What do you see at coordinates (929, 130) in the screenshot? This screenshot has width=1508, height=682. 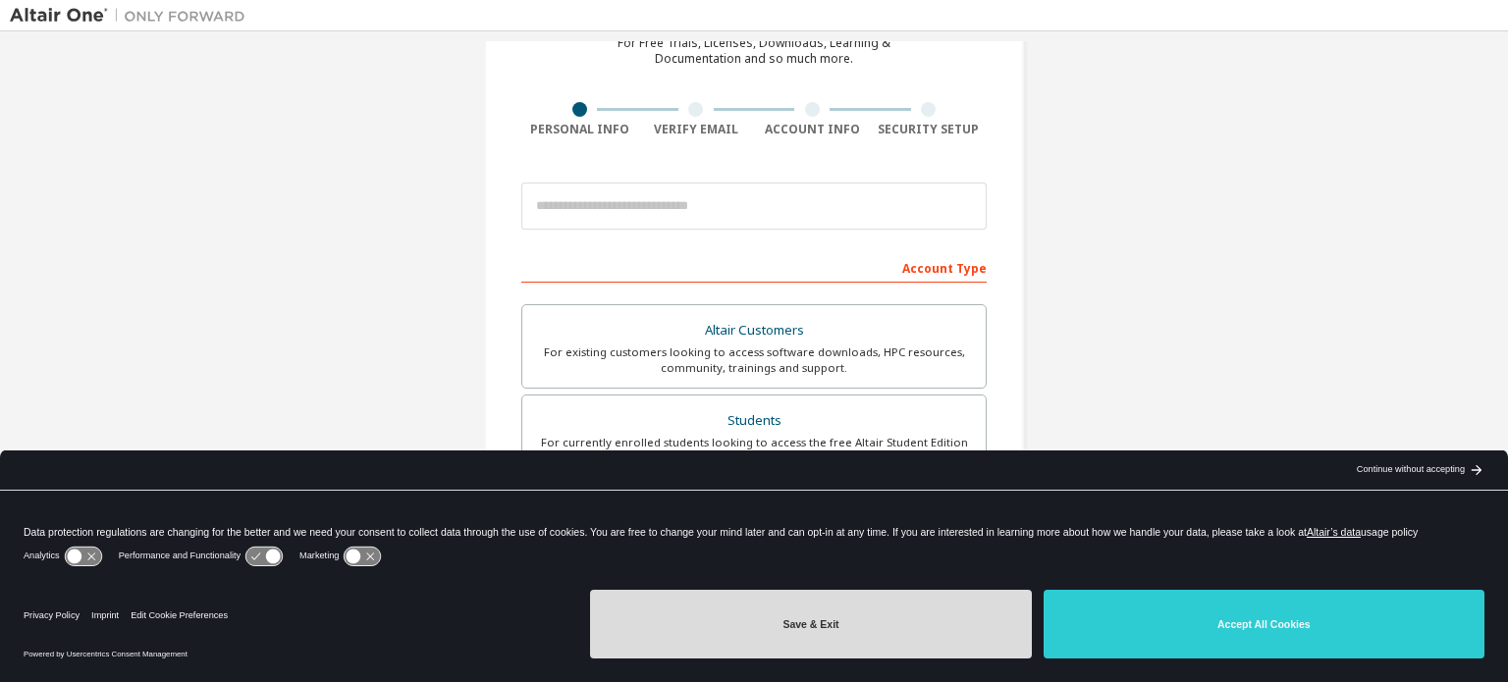 I see `div: Security Setup` at bounding box center [929, 130].